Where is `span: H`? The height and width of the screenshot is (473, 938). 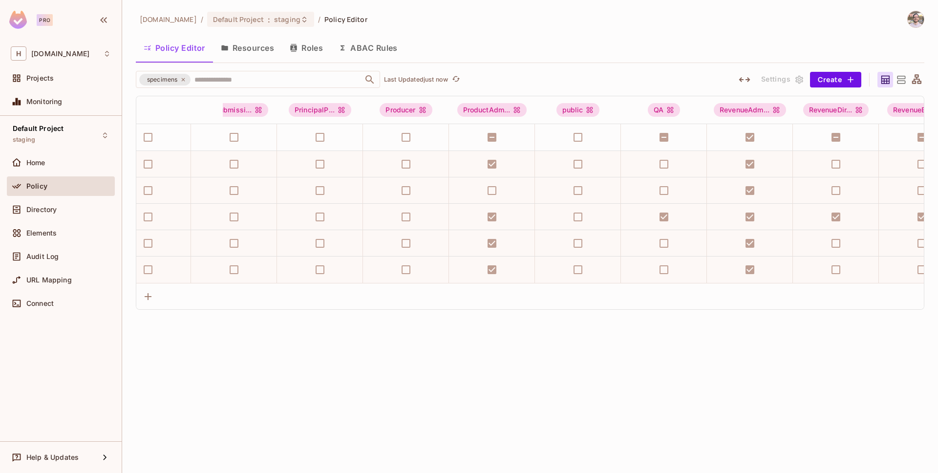
span: H is located at coordinates (19, 53).